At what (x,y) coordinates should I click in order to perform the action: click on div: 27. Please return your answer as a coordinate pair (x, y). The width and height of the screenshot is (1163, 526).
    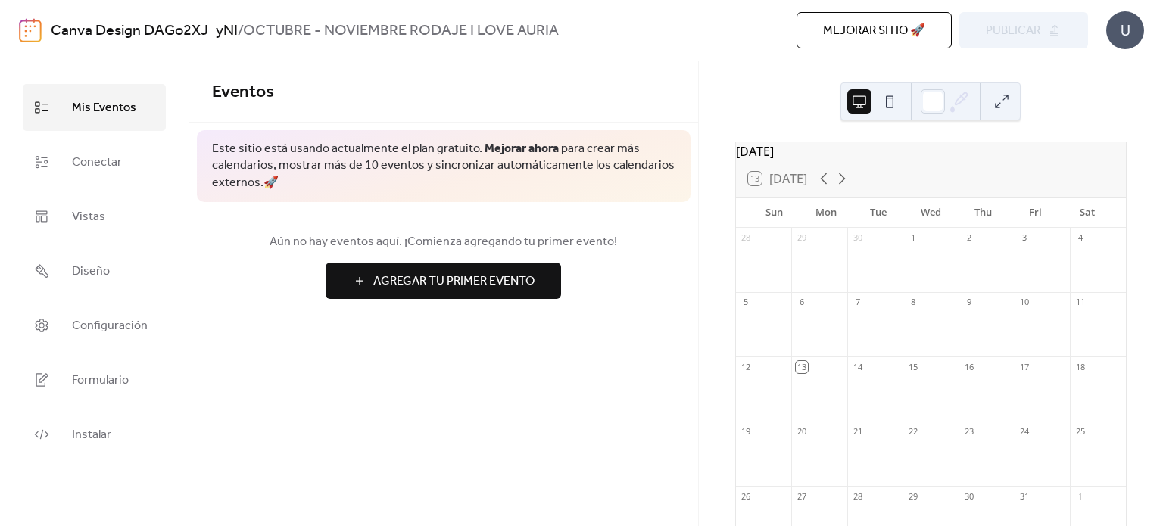
    Looking at the image, I should click on (801, 496).